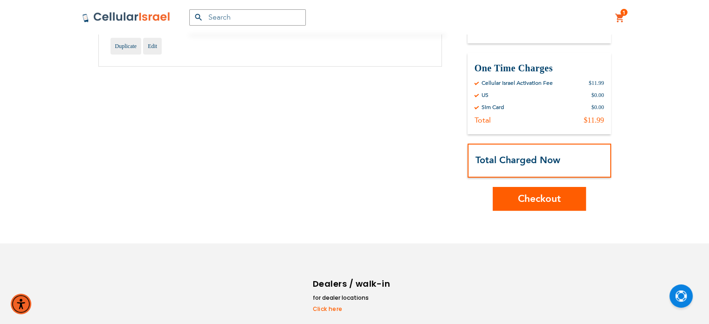  Describe the element at coordinates (517, 83) in the screenshot. I see `div: Cellular Israel Activation Fee` at that location.